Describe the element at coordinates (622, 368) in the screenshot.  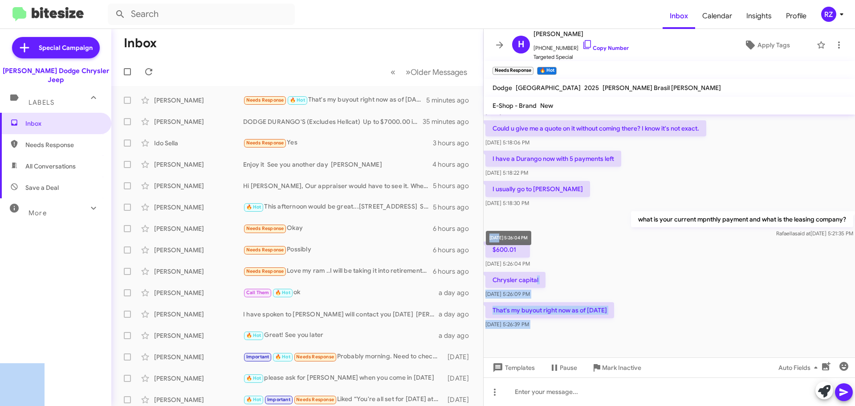
I see `span: Mark Inactive` at that location.